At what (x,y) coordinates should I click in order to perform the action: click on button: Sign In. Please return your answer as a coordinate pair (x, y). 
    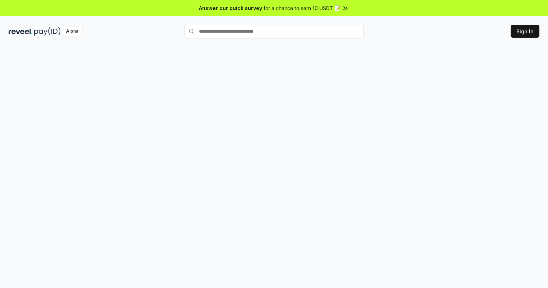
    Looking at the image, I should click on (525, 31).